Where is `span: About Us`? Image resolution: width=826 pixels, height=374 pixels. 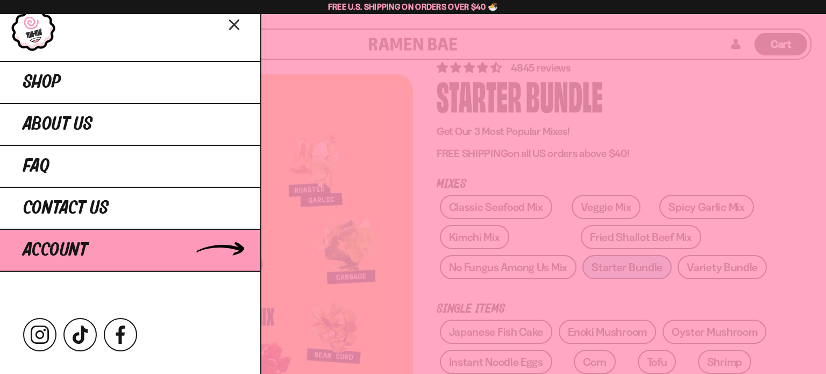 span: About Us is located at coordinates (58, 124).